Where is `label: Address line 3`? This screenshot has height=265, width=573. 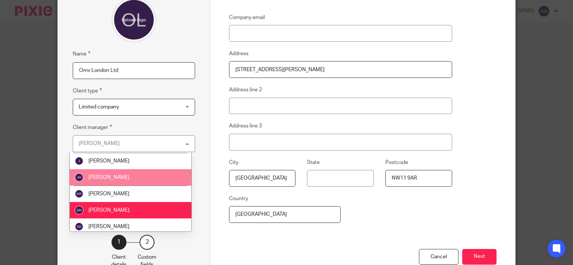
label: Address line 3 is located at coordinates (245, 126).